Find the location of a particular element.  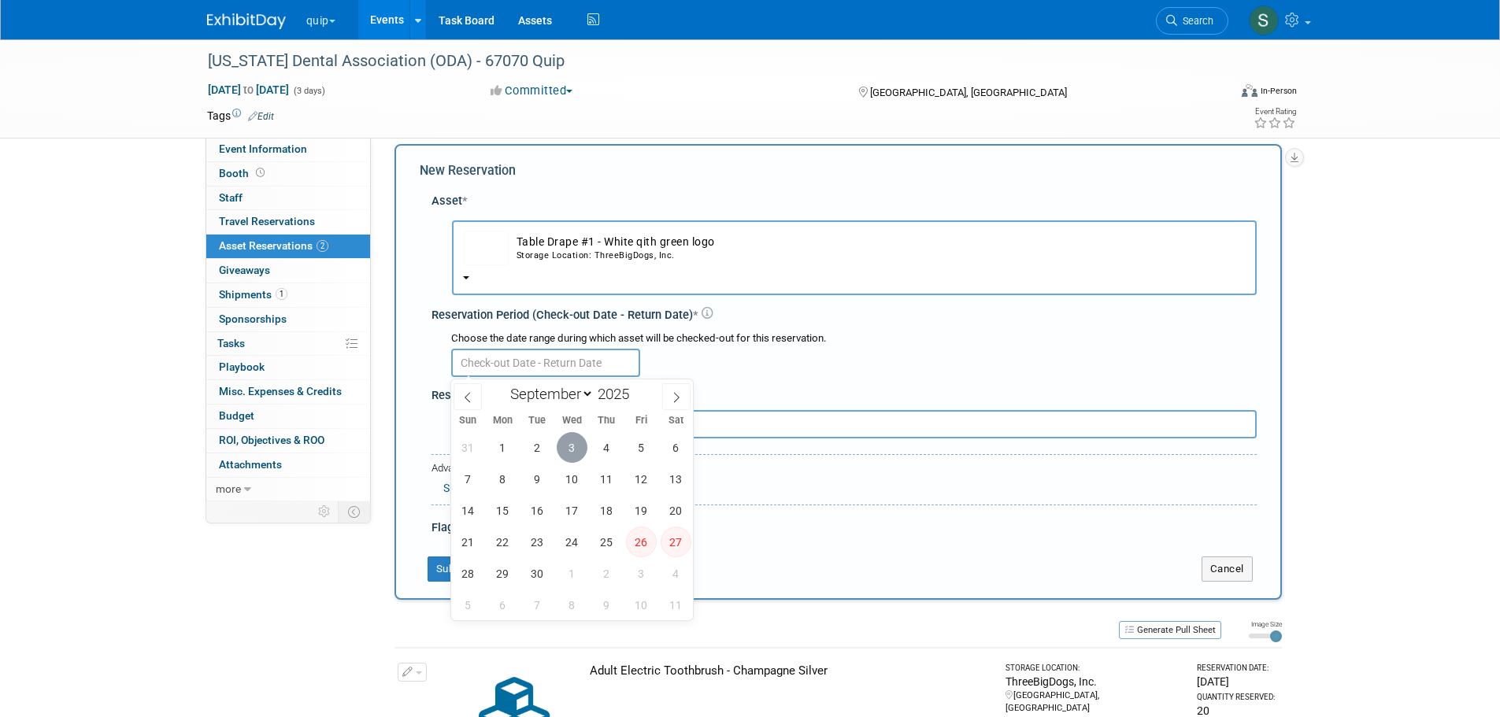

span: September 8, 2025 is located at coordinates (502, 479).